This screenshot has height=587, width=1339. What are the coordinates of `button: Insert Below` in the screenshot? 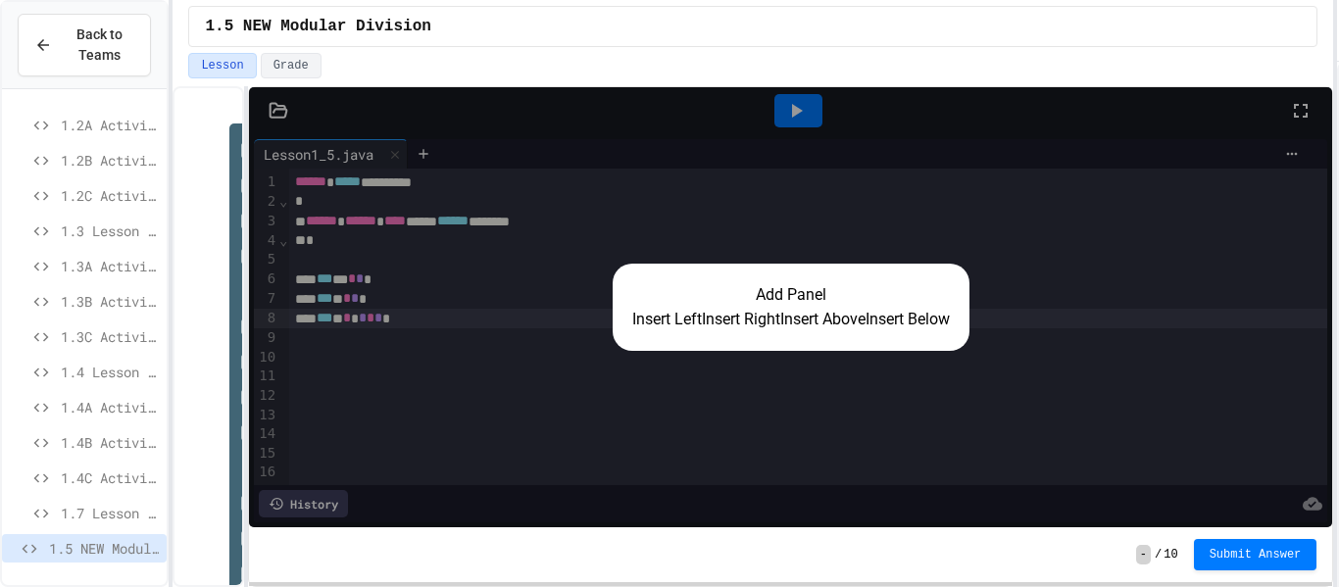 It's located at (907, 319).